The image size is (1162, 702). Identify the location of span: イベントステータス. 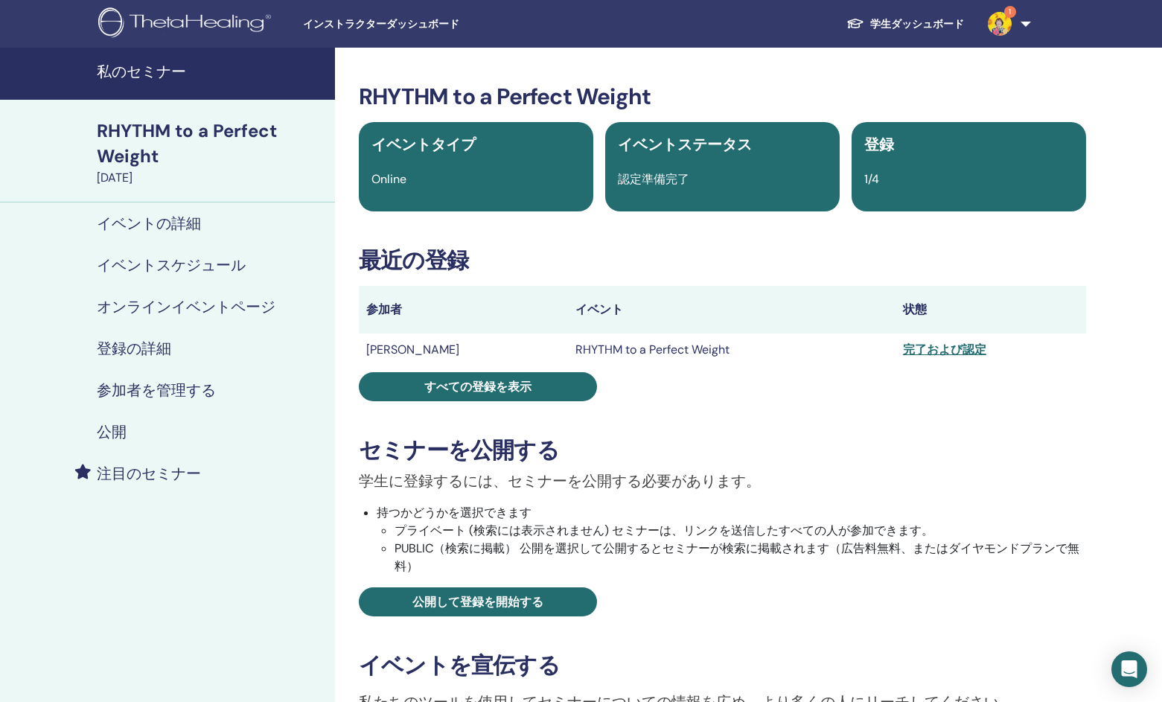
(685, 144).